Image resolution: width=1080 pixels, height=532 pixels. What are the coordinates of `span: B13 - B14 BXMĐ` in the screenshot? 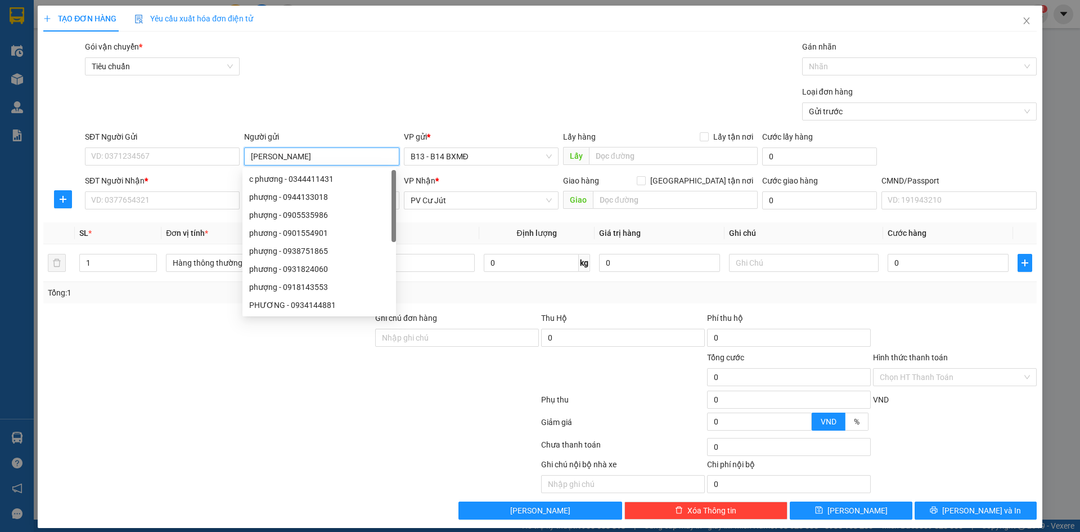 It's located at (481, 156).